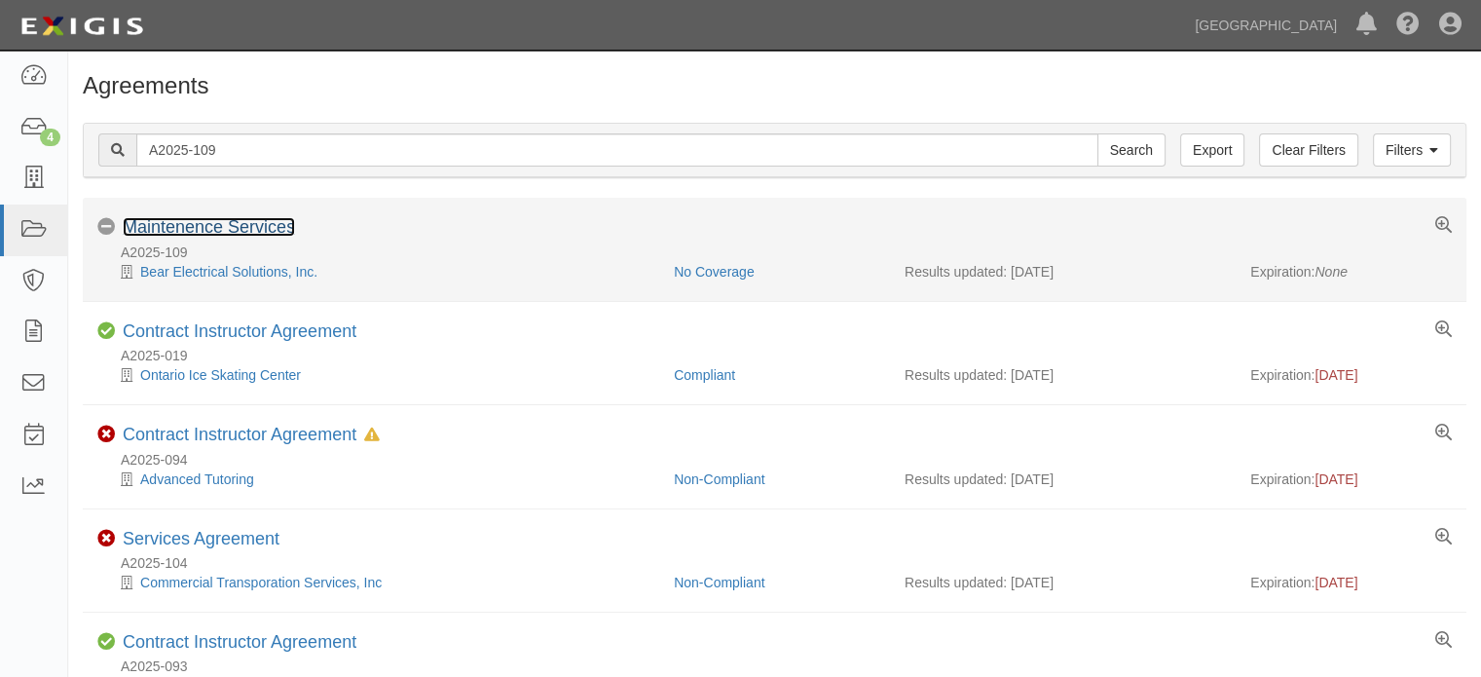  What do you see at coordinates (782, 563) in the screenshot?
I see `div: A2025-104` at bounding box center [782, 563].